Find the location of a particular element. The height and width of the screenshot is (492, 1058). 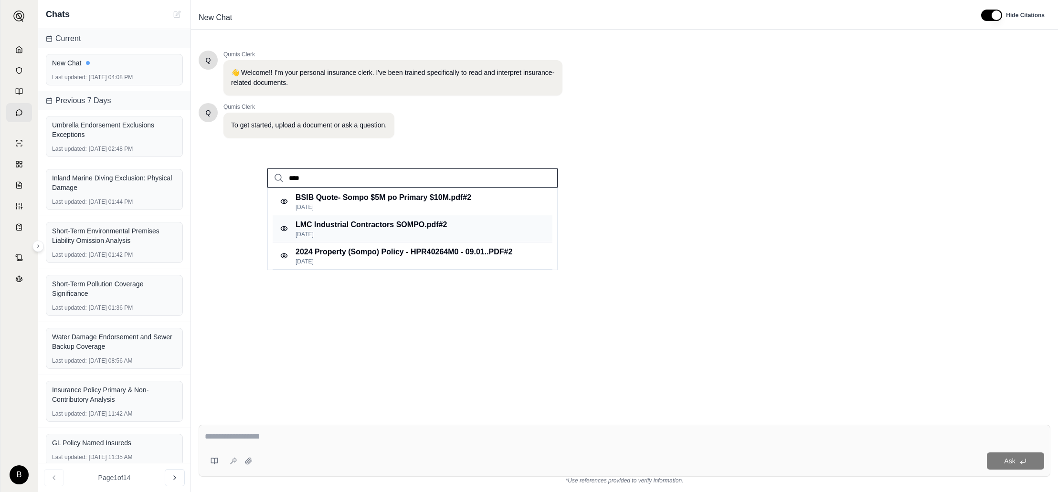

a: Claim Coverage is located at coordinates (19, 185).